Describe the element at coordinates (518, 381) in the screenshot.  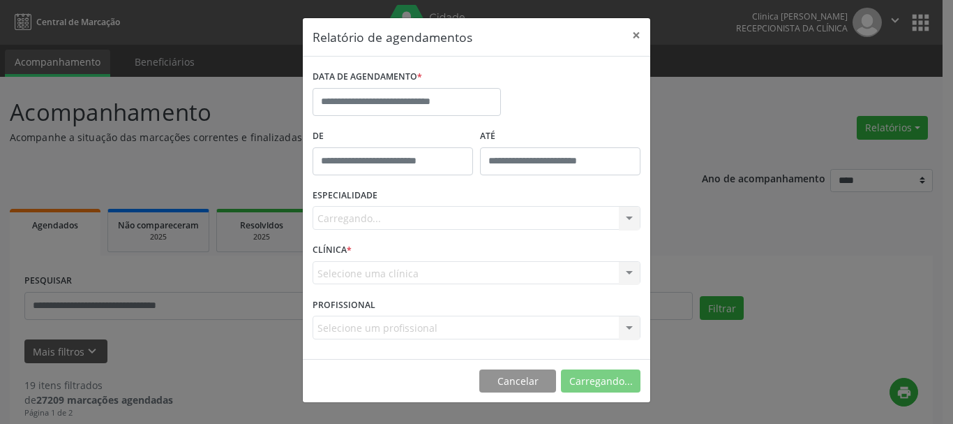
I see `button: Cancelar` at that location.